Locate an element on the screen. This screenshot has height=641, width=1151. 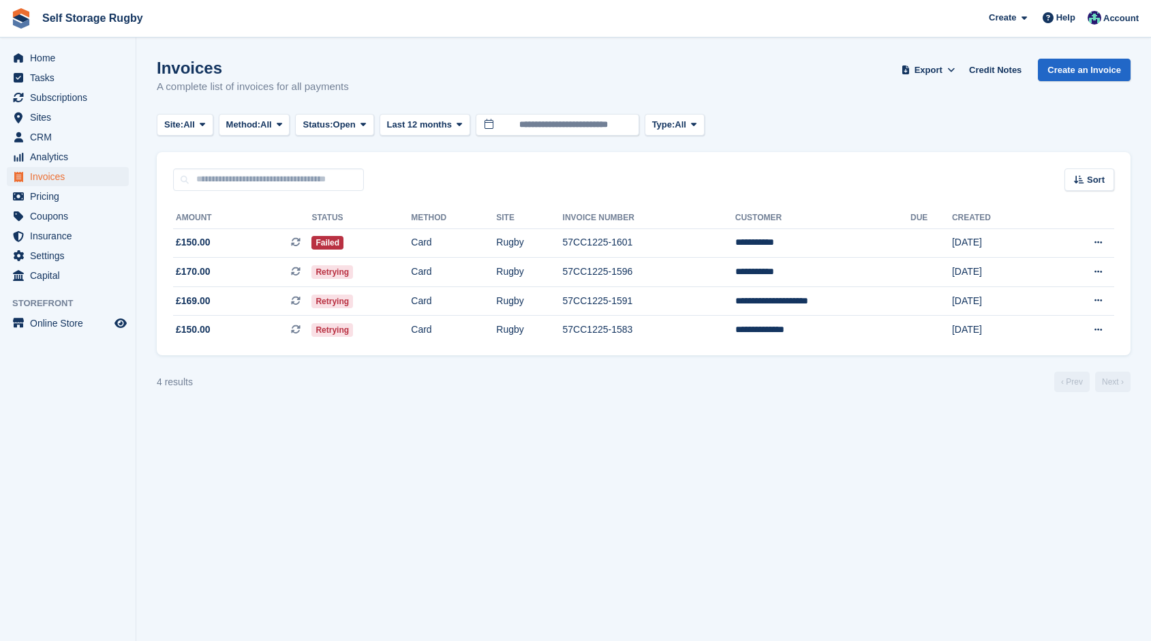
span: Open is located at coordinates (344, 125).